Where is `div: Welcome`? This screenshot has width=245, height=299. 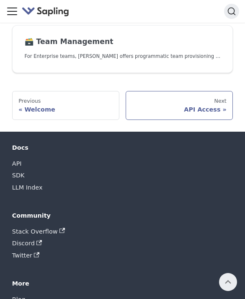 div: Welcome is located at coordinates (66, 110).